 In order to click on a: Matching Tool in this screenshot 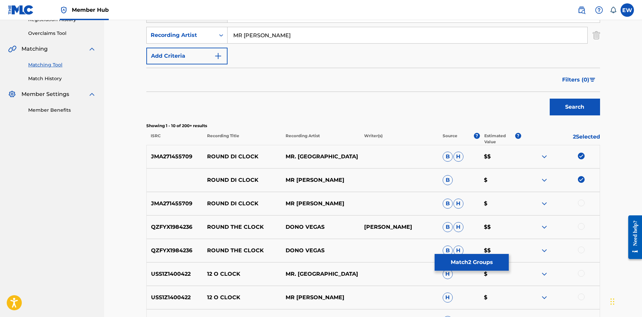, I will do `click(62, 65)`.